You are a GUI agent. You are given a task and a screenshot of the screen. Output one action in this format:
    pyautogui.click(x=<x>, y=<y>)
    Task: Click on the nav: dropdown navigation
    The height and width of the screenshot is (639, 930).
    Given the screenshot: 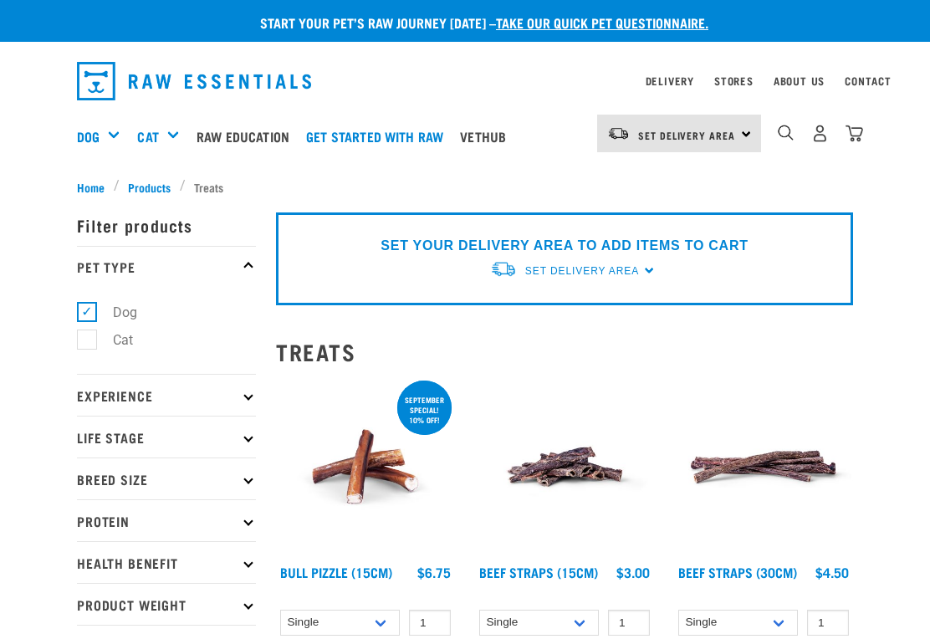 What is the action you would take?
    pyautogui.click(x=465, y=81)
    